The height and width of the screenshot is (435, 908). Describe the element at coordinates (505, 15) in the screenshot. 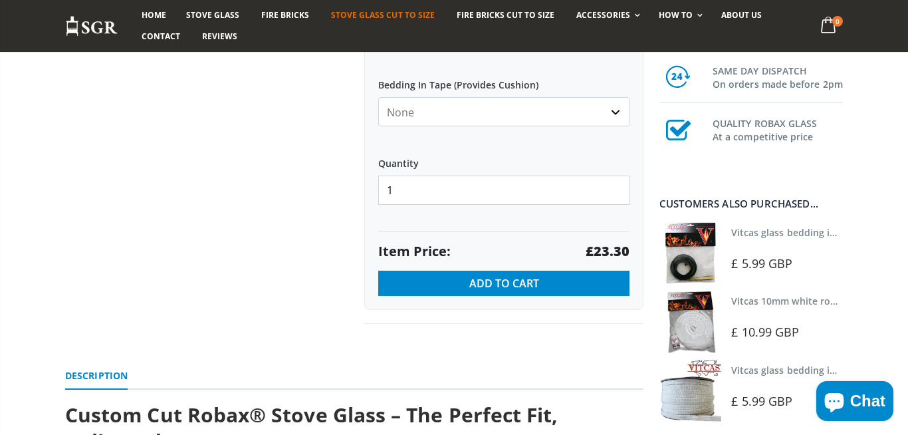

I see `a: Fire Bricks Cut To Size` at that location.